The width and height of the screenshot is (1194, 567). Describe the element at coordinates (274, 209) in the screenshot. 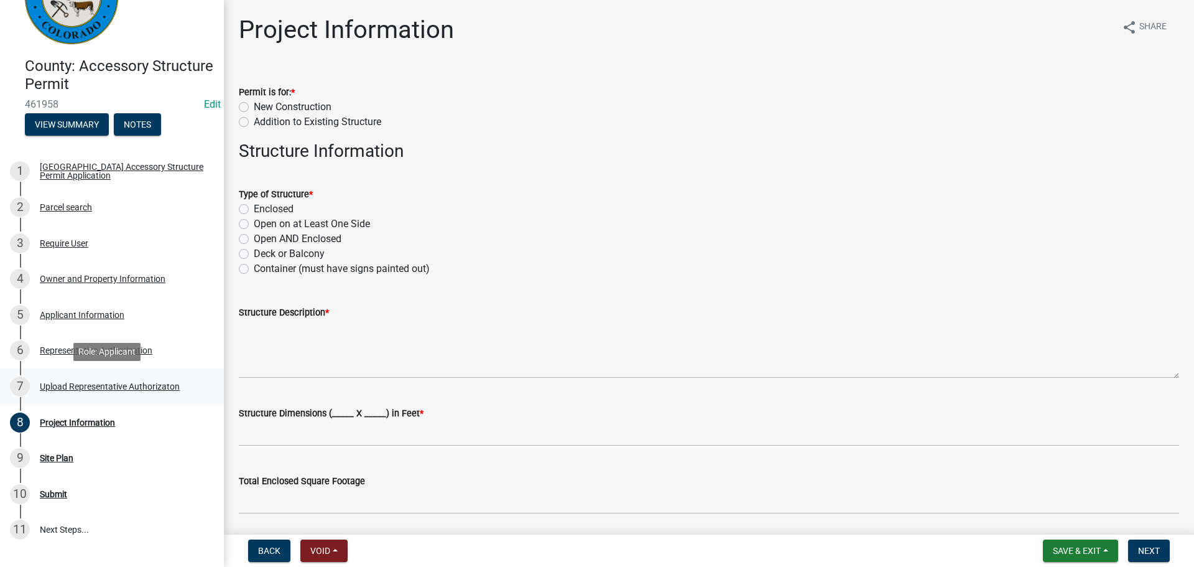

I see `label: Enclosed` at that location.